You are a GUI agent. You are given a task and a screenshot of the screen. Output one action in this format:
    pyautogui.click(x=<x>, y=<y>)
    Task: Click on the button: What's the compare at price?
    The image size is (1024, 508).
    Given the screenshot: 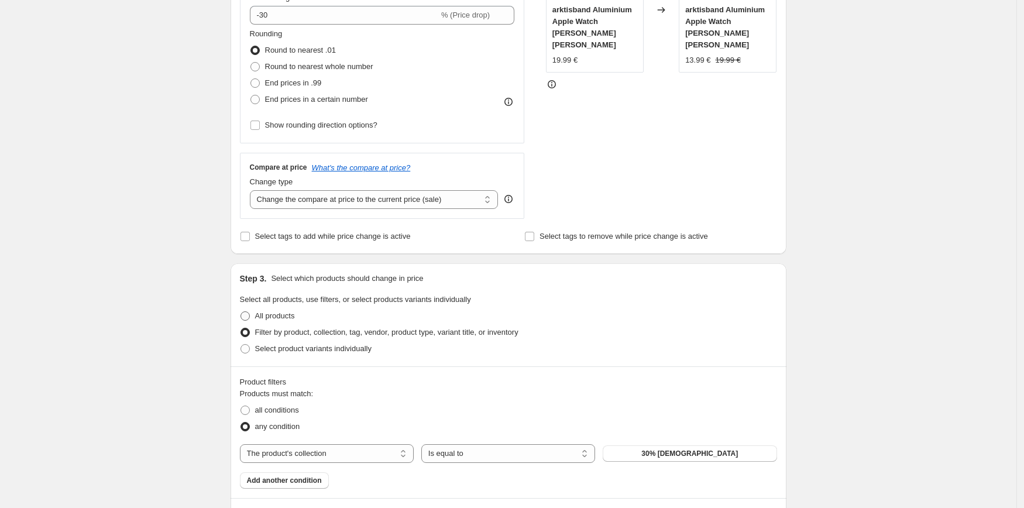 What is the action you would take?
    pyautogui.click(x=361, y=167)
    